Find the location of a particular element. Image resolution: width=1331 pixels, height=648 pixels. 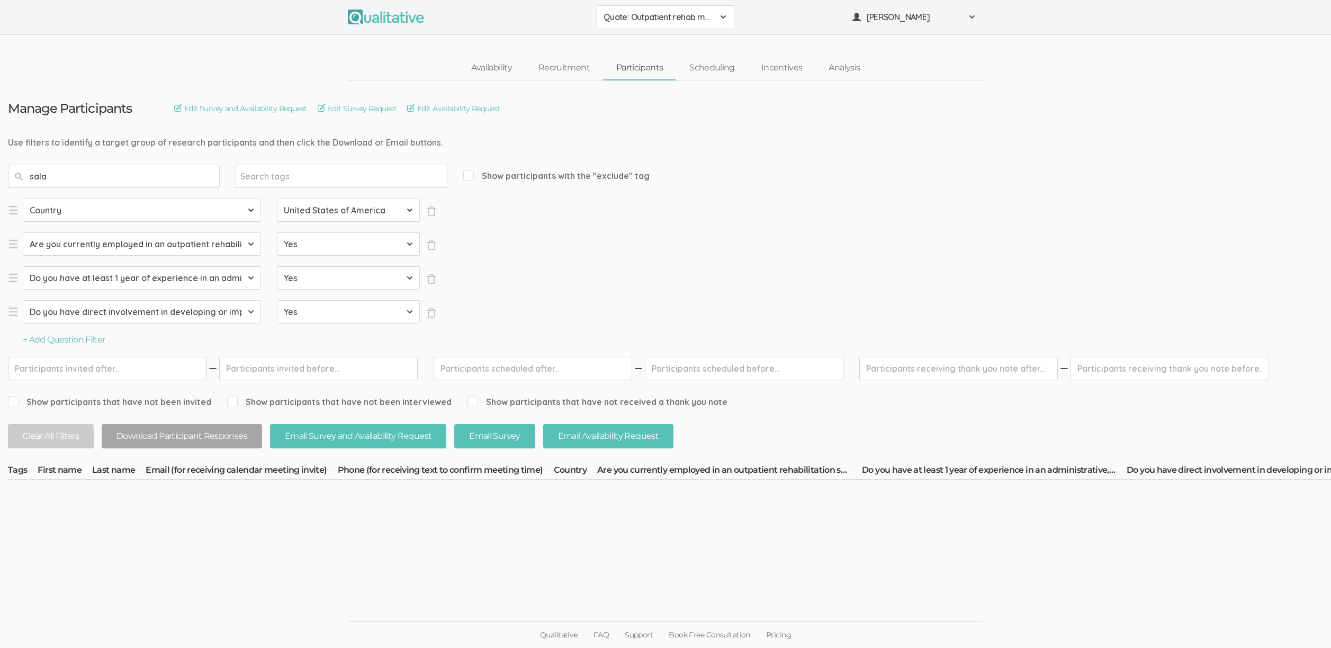

th: Email (for receiving calendar meeting invite) is located at coordinates (241, 472).